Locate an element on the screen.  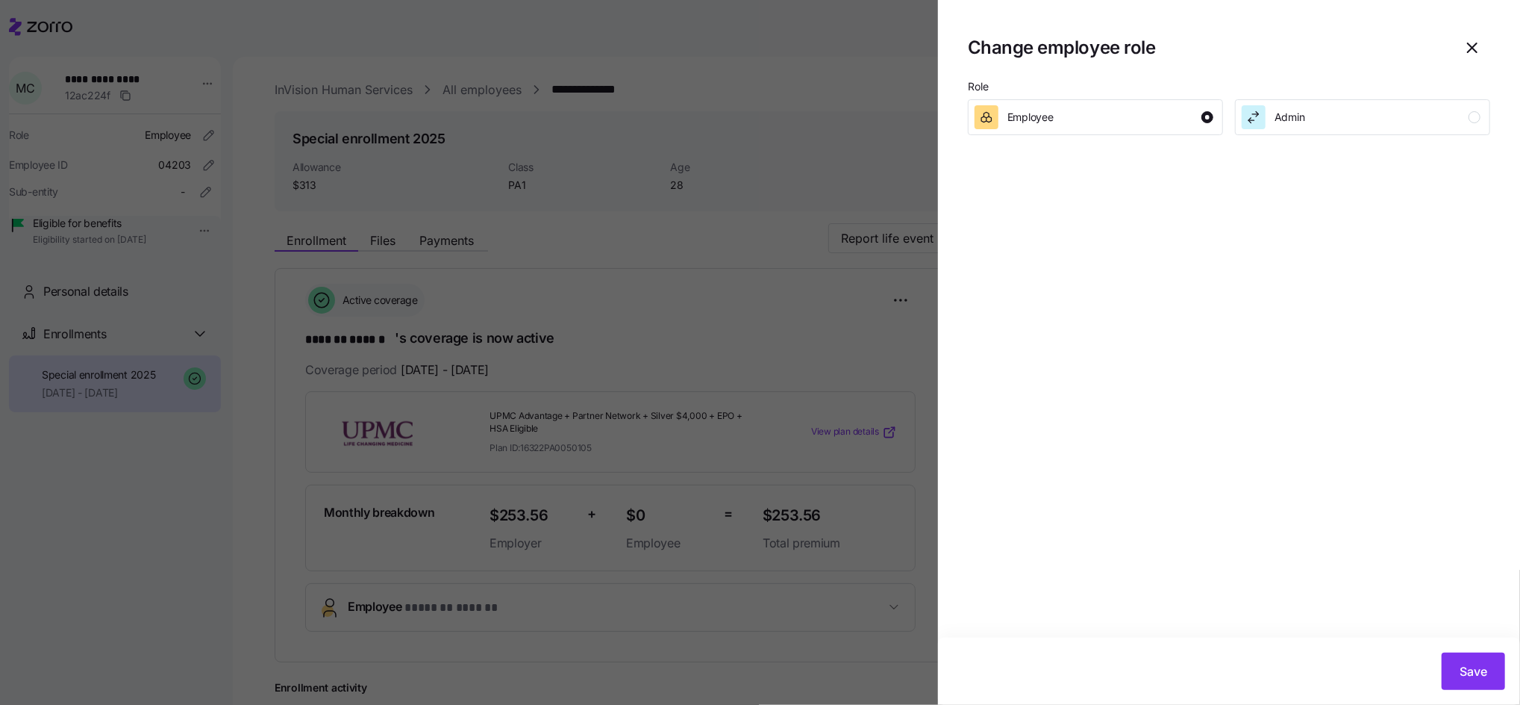
button: Save is located at coordinates (1473, 671).